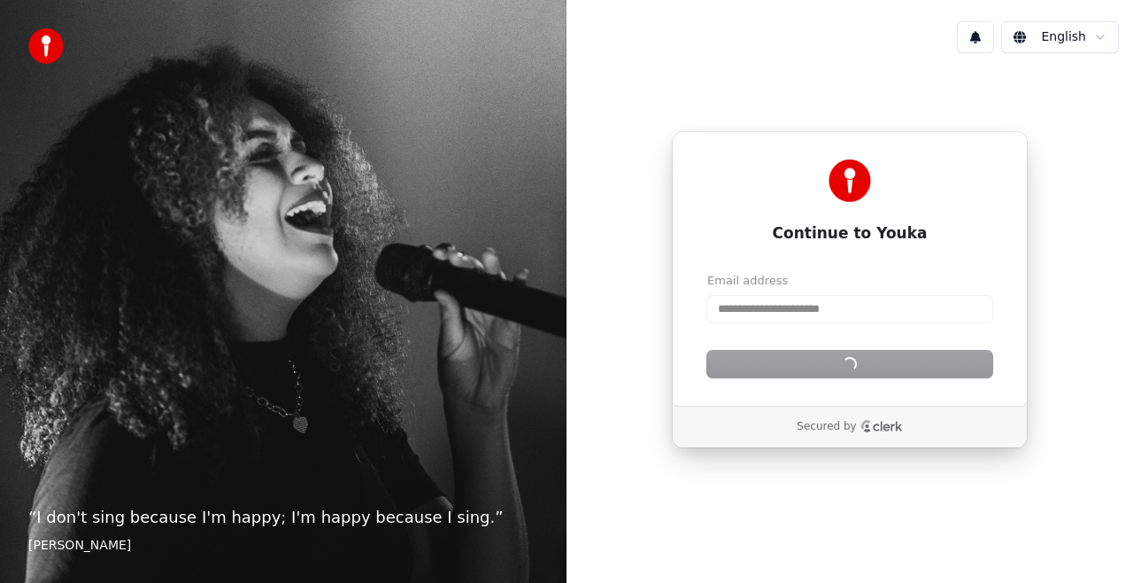  What do you see at coordinates (283, 517) in the screenshot?
I see `p: “ I don't sing because I'm happy; I'm happy because I sing. ”` at bounding box center [283, 517].